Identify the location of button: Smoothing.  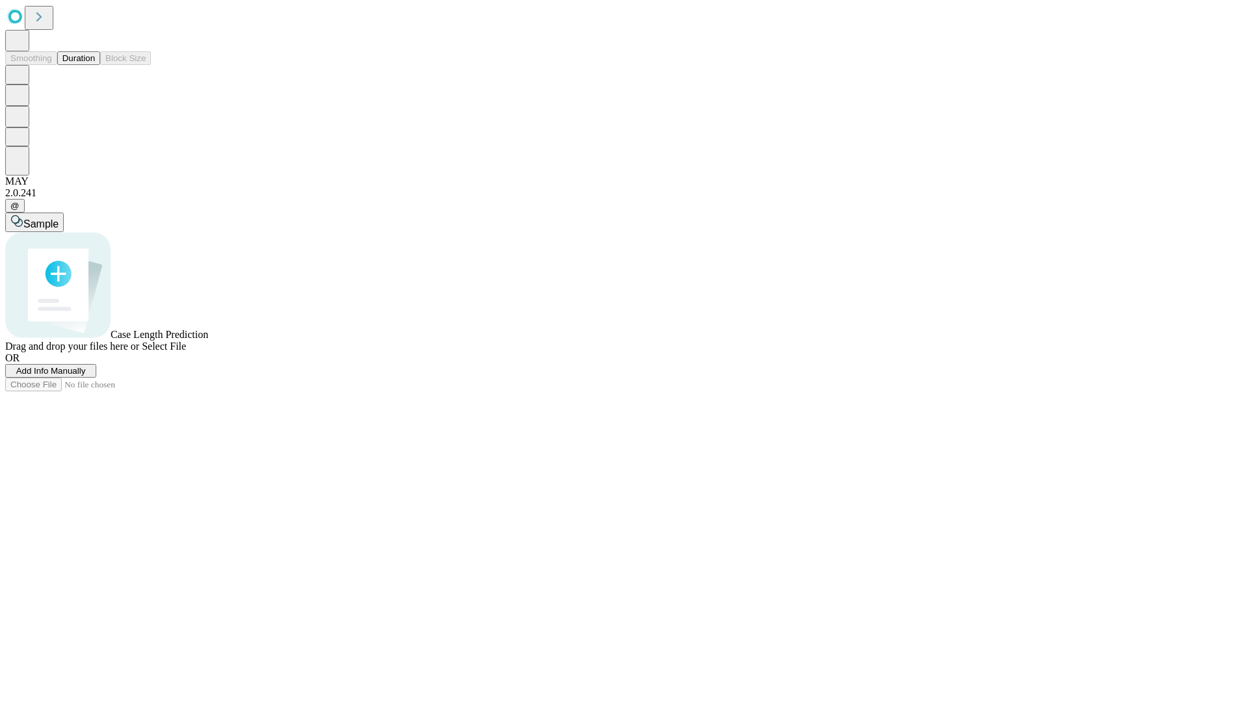
(31, 58).